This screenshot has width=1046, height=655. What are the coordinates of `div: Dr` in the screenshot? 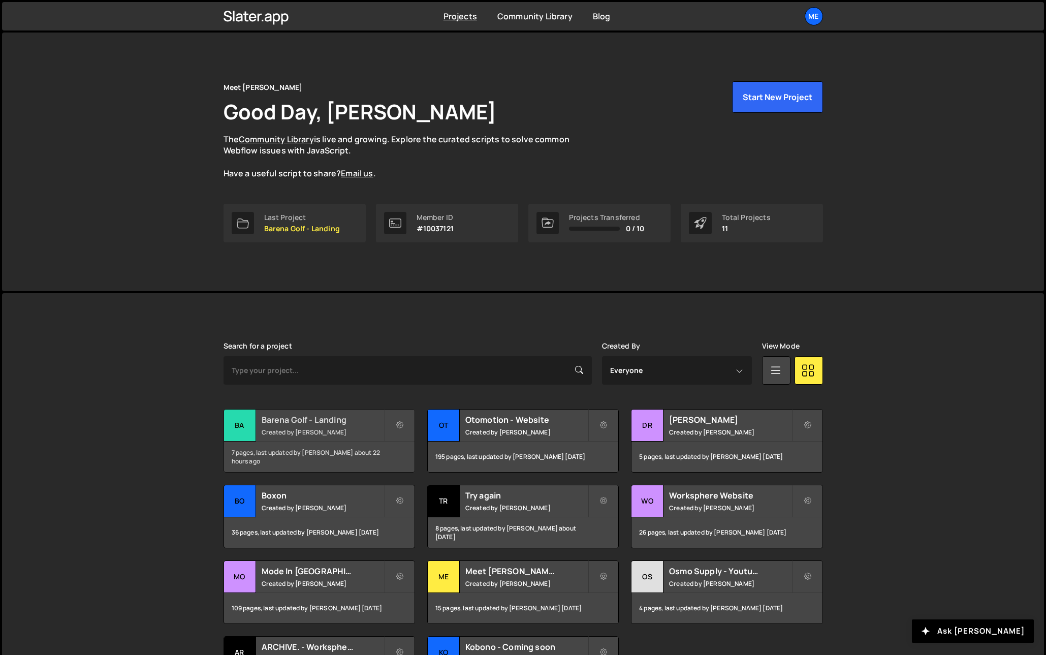 It's located at (647, 425).